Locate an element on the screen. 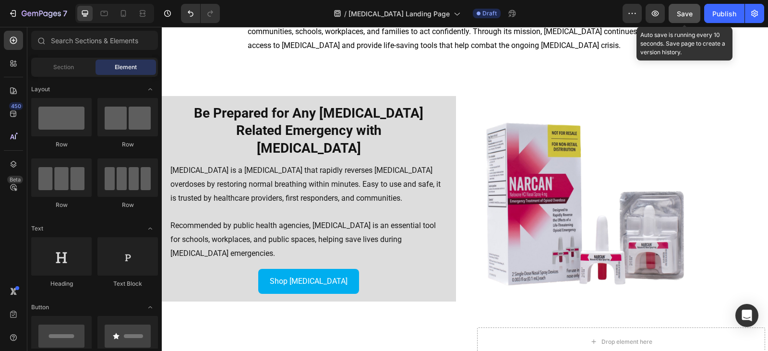 The image size is (768, 351). span: Element is located at coordinates (126, 67).